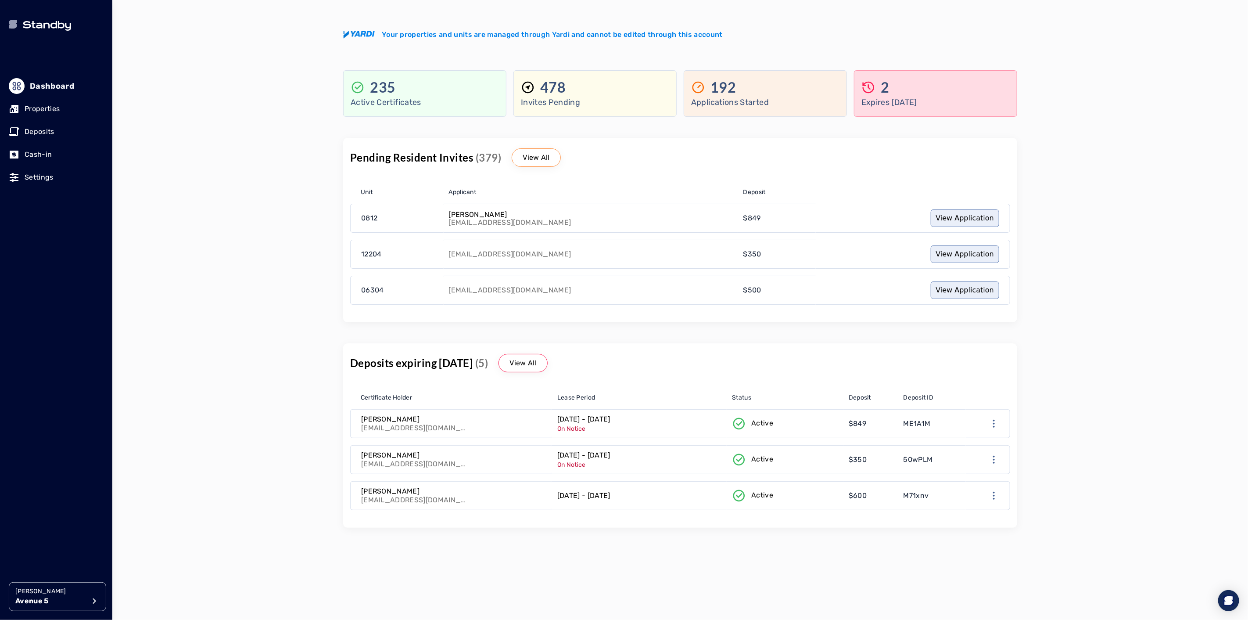 This screenshot has height=620, width=1248. I want to click on span: Deposit ID, so click(918, 398).